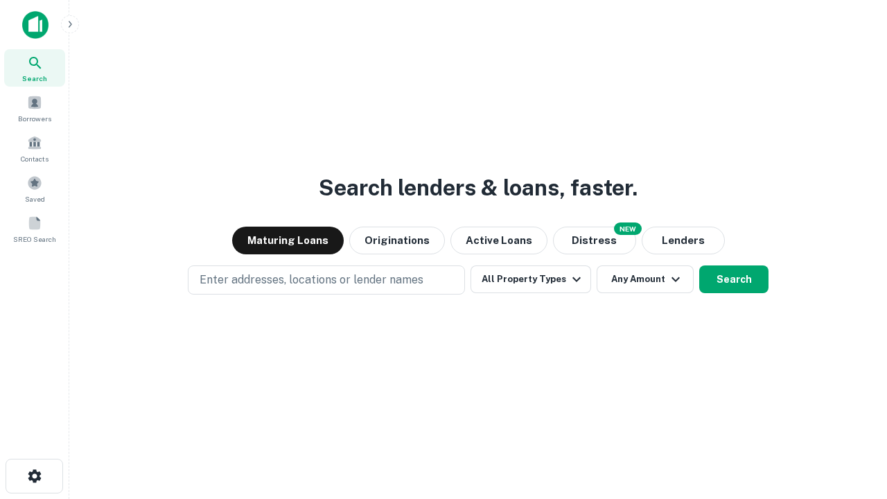 The image size is (887, 499). Describe the element at coordinates (35, 199) in the screenshot. I see `span: Saved` at that location.